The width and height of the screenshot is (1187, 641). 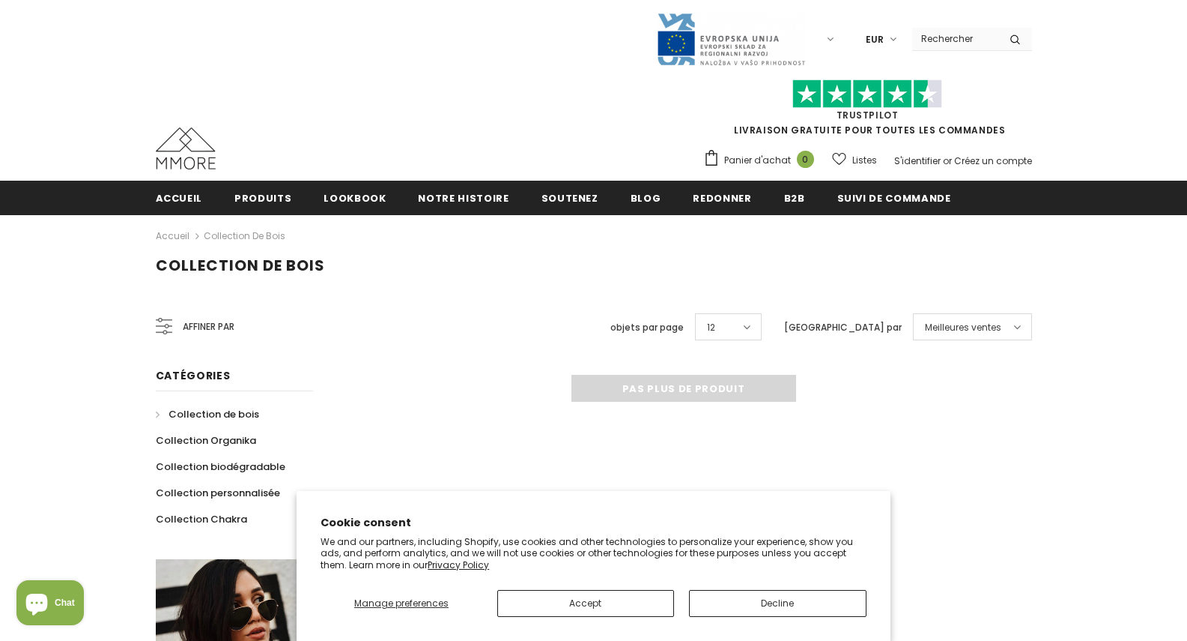 I want to click on span: Blog, so click(x=646, y=198).